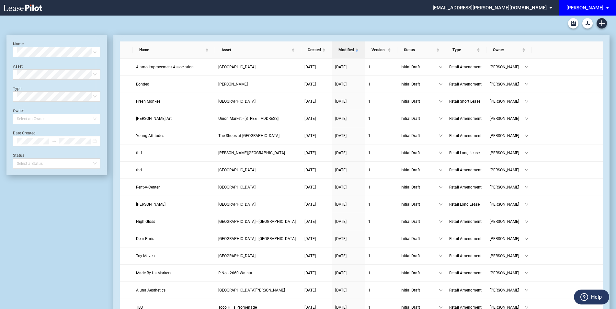 This screenshot has height=309, width=616. What do you see at coordinates (174, 153) in the screenshot?
I see `a: tbd` at bounding box center [174, 153].